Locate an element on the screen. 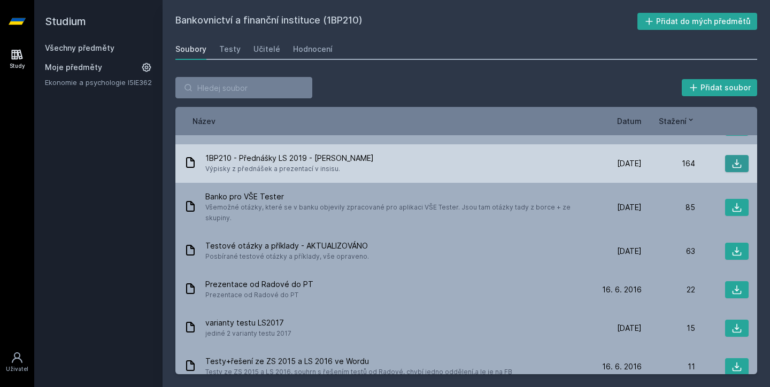  span: Testy+řešení ze ZS 2015 a LS 2016 ve Wordu is located at coordinates (359, 362).